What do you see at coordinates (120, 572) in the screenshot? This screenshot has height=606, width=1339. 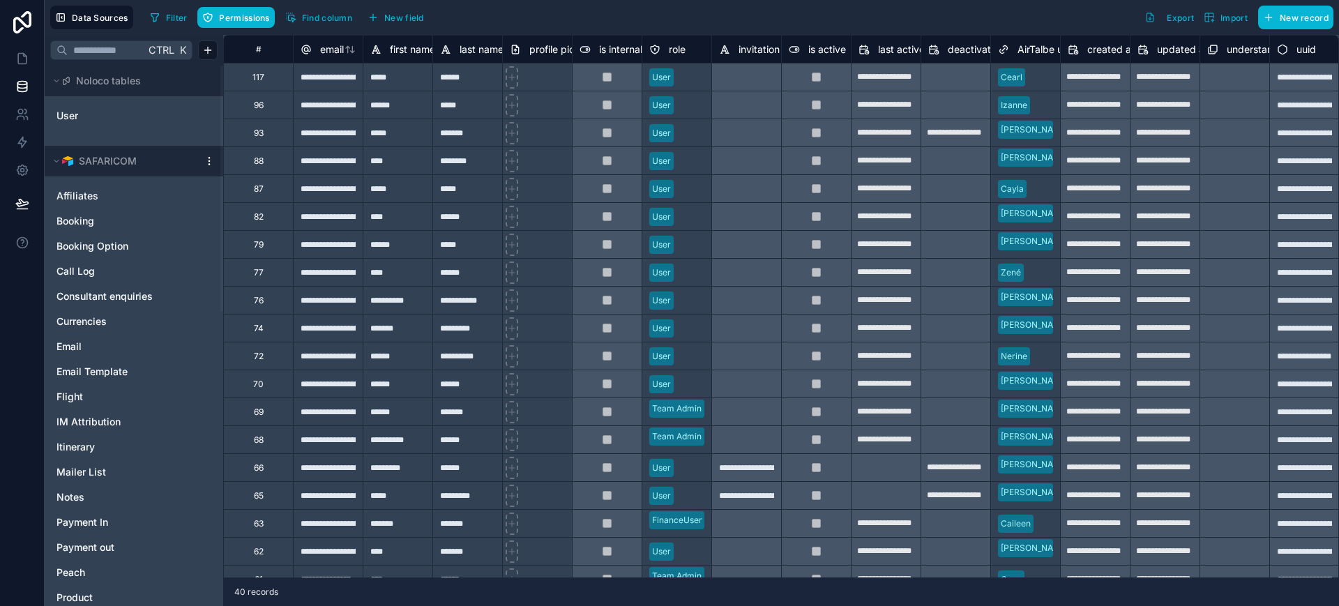 I see `a: Peach` at bounding box center [120, 572].